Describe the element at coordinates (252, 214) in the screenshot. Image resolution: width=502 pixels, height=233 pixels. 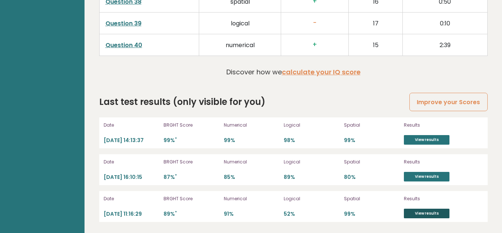
I see `p: 91%` at that location.